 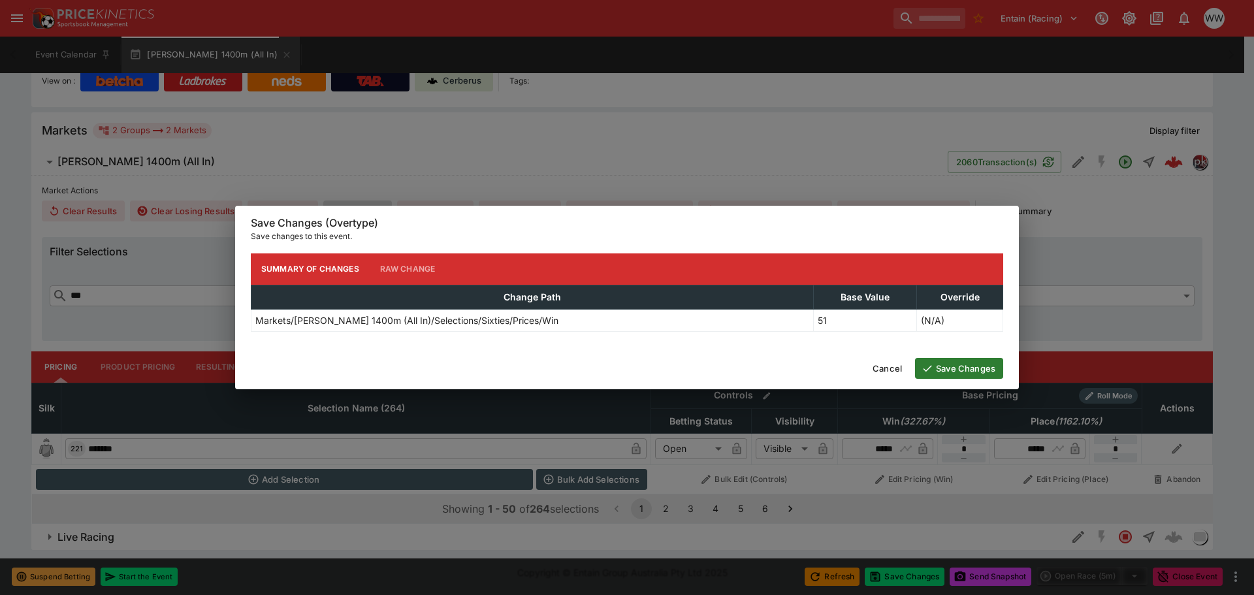 What do you see at coordinates (865, 320) in the screenshot?
I see `td: 51` at bounding box center [865, 320].